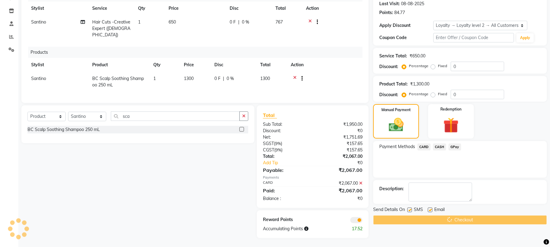 The width and height of the screenshot is (550, 247). Describe the element at coordinates (389, 210) in the screenshot. I see `span: Send Details On` at that location.